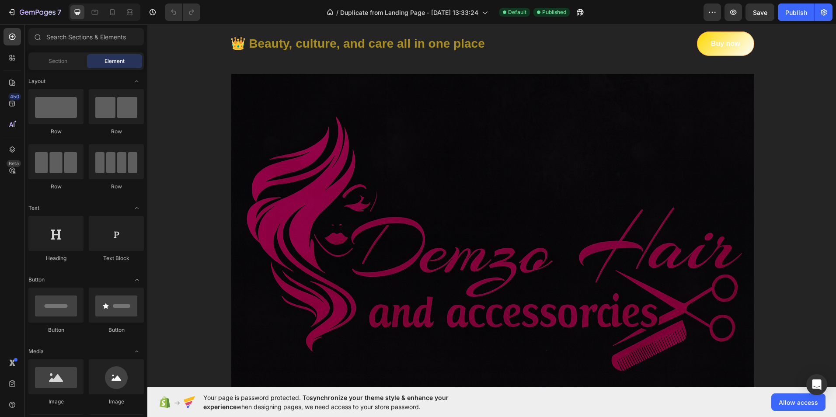 This screenshot has height=417, width=836. What do you see at coordinates (59, 12) in the screenshot?
I see `p: 7` at bounding box center [59, 12].